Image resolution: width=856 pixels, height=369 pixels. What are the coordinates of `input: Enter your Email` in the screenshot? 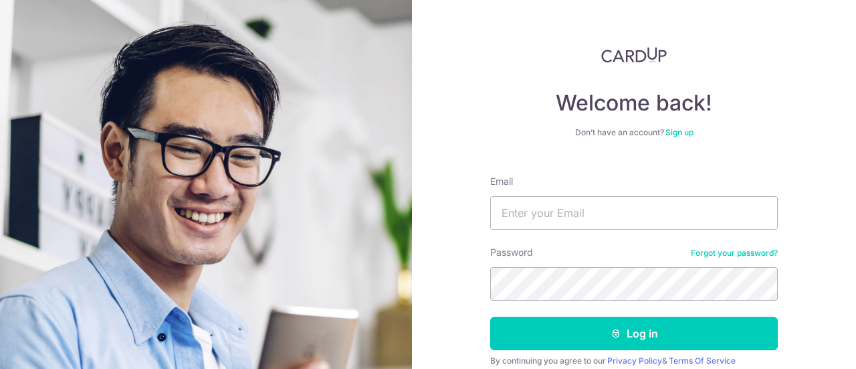 It's located at (634, 213).